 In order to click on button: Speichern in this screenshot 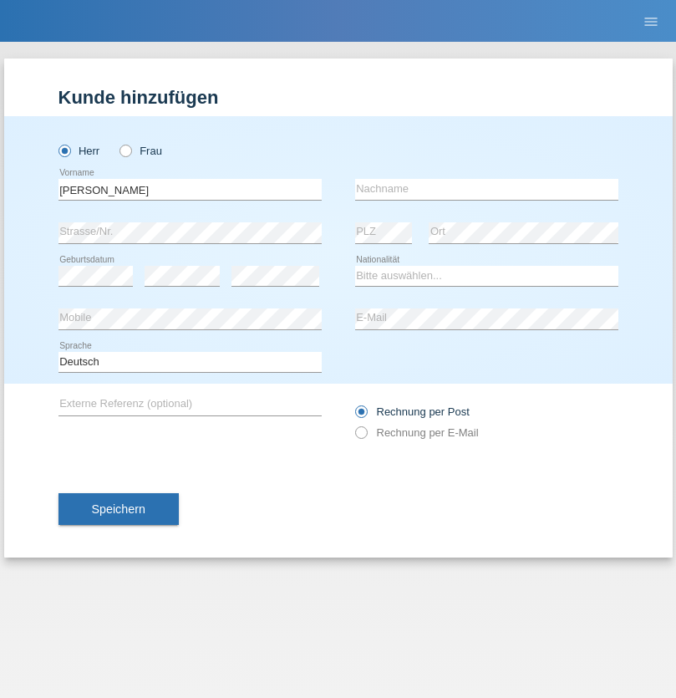, I will do `click(119, 509)`.